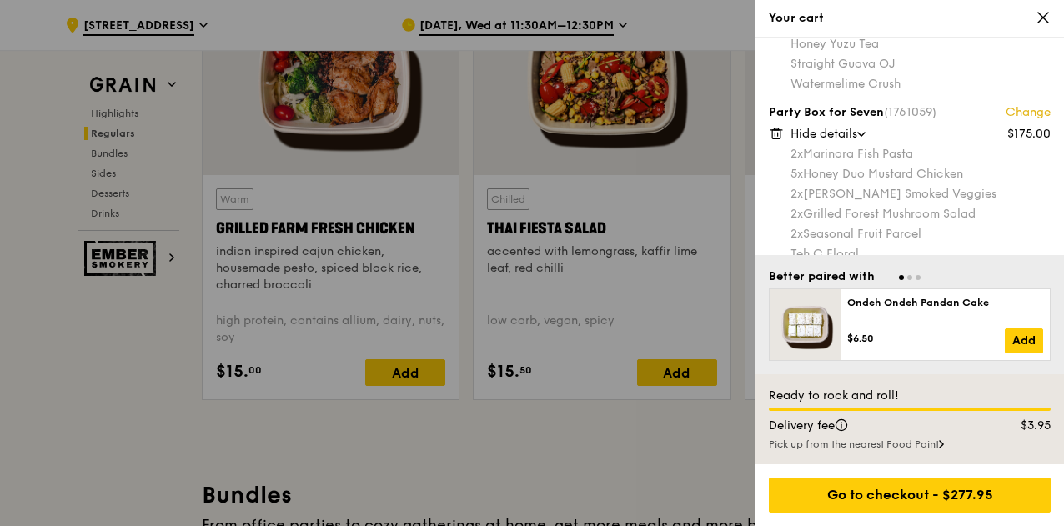  I want to click on div: Teh C Floral, so click(920, 254).